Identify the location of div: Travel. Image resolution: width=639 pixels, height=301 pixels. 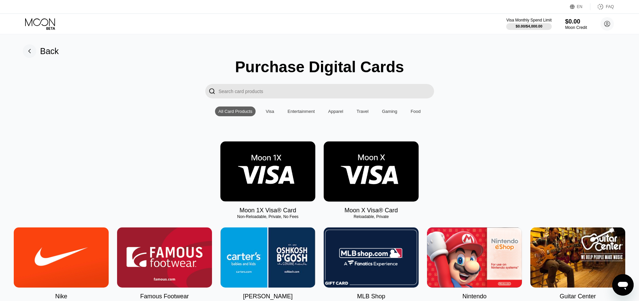
(363, 111).